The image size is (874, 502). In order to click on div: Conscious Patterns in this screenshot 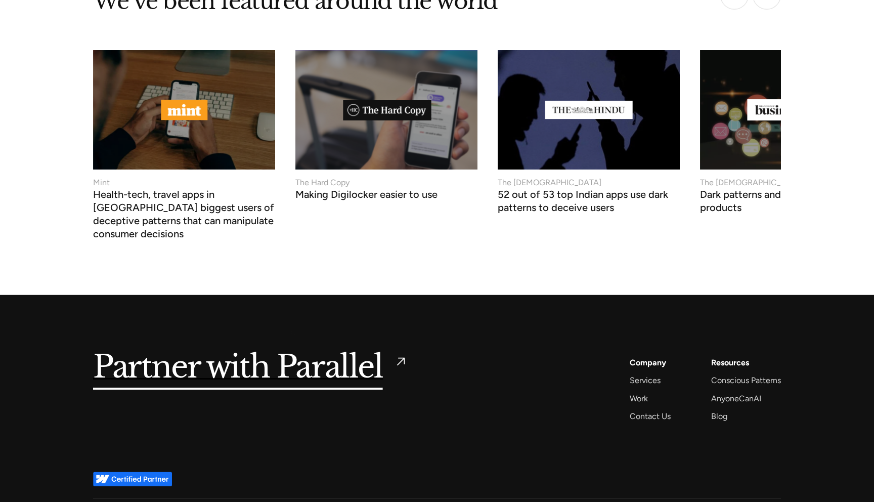, I will do `click(746, 380)`.